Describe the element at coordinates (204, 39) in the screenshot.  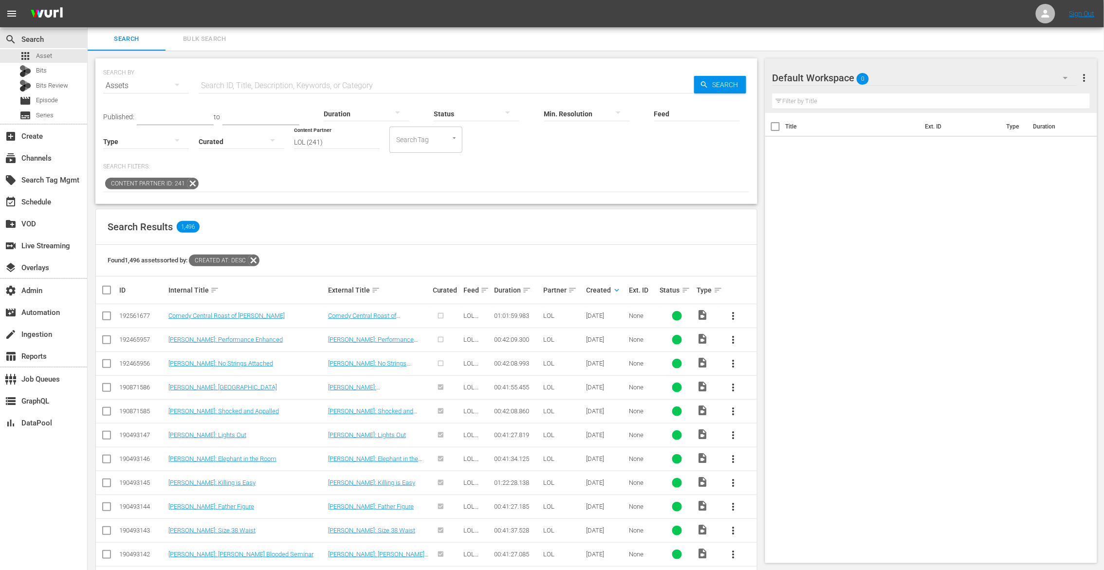
I see `span: Bulk Search` at that location.